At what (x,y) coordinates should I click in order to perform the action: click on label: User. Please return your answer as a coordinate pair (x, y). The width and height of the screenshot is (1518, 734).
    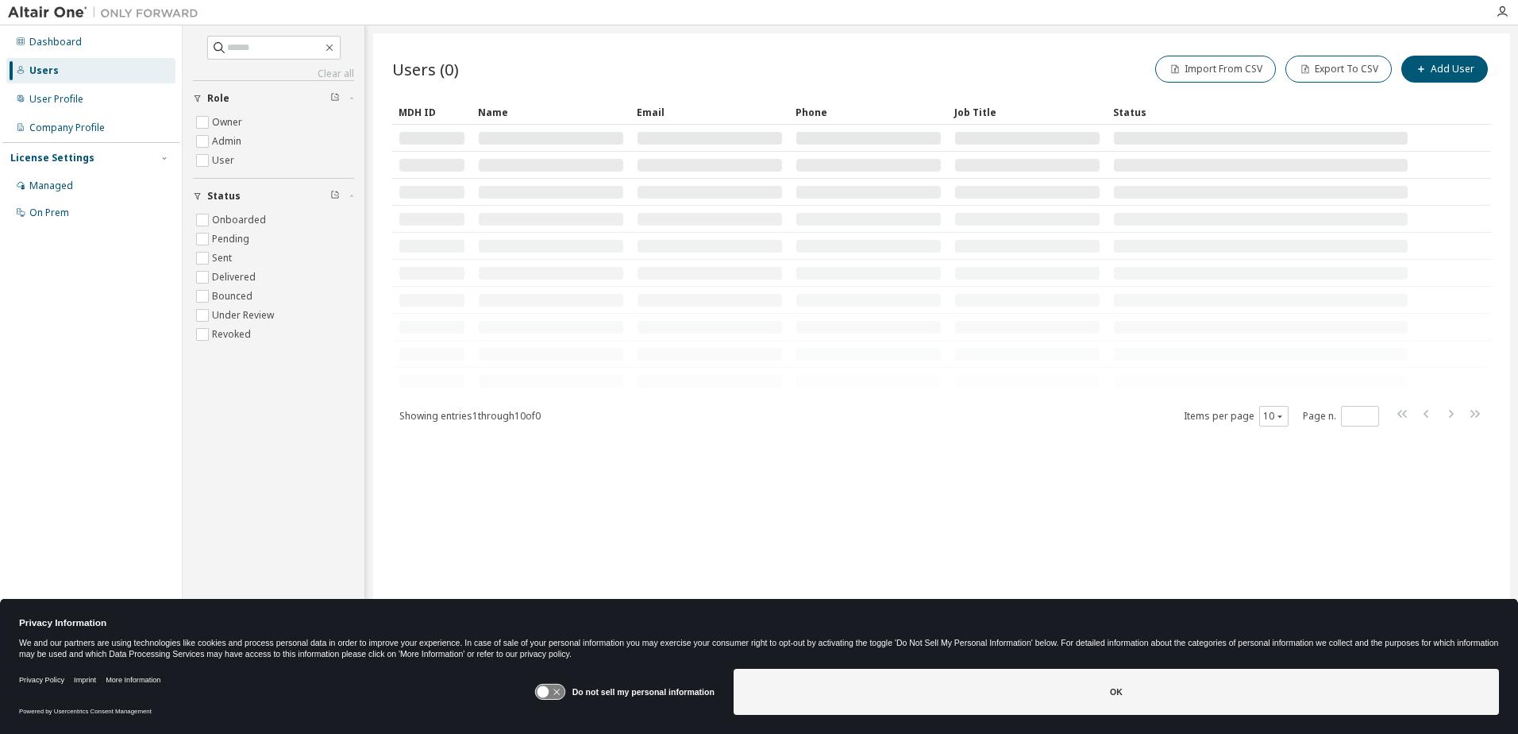
    Looking at the image, I should click on (225, 160).